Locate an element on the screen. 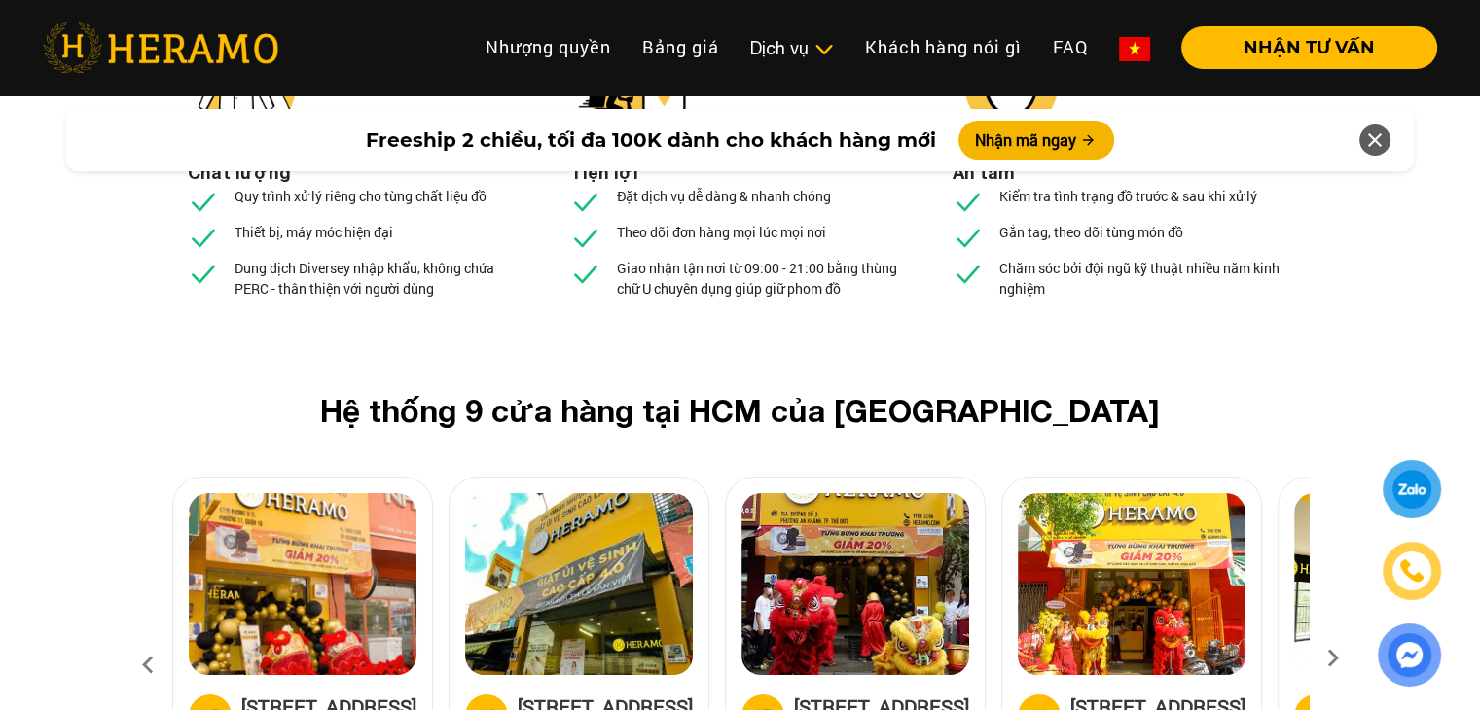 This screenshot has width=1480, height=710. img: heramo-179b-duong-3-thang-2-phuong-11-quan-10 is located at coordinates (303, 584).